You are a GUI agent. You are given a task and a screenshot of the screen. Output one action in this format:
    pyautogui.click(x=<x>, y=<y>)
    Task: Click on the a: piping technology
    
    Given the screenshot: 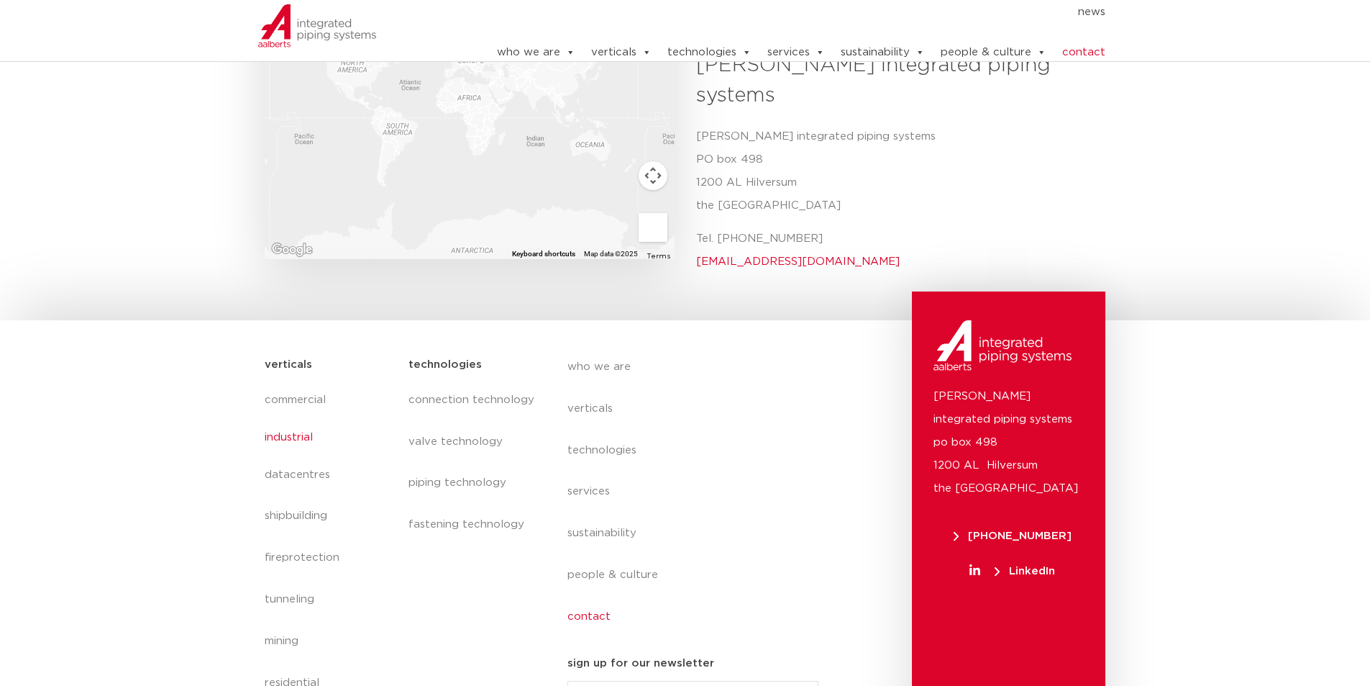 What is the action you would take?
    pyautogui.click(x=473, y=483)
    